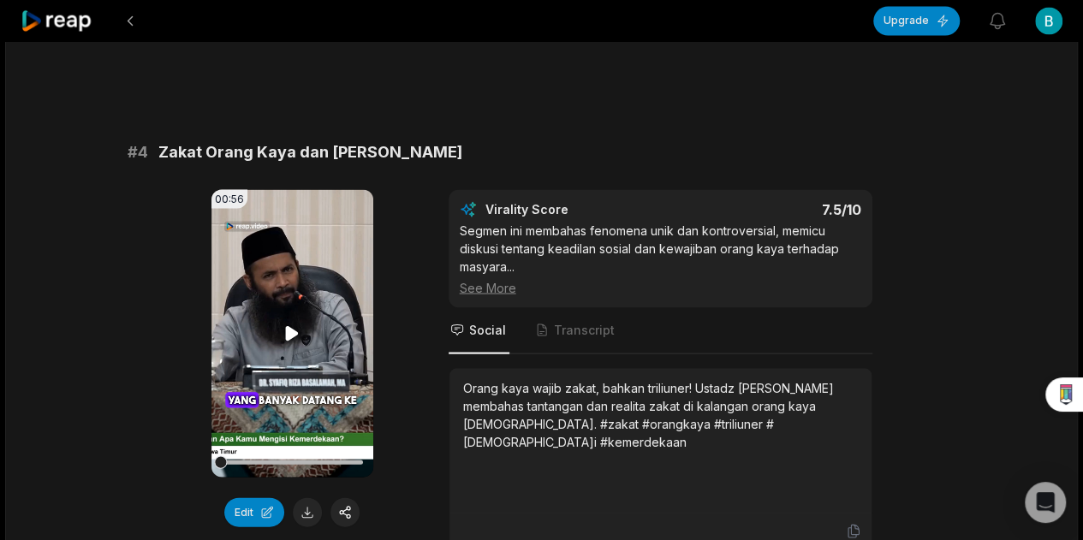 The image size is (1083, 540). Describe the element at coordinates (660, 259) in the screenshot. I see `div: Segmen ini membahas fenomena unik dan kontroversial, memicu diskusi tentang keadilan sosial dan k...` at that location.